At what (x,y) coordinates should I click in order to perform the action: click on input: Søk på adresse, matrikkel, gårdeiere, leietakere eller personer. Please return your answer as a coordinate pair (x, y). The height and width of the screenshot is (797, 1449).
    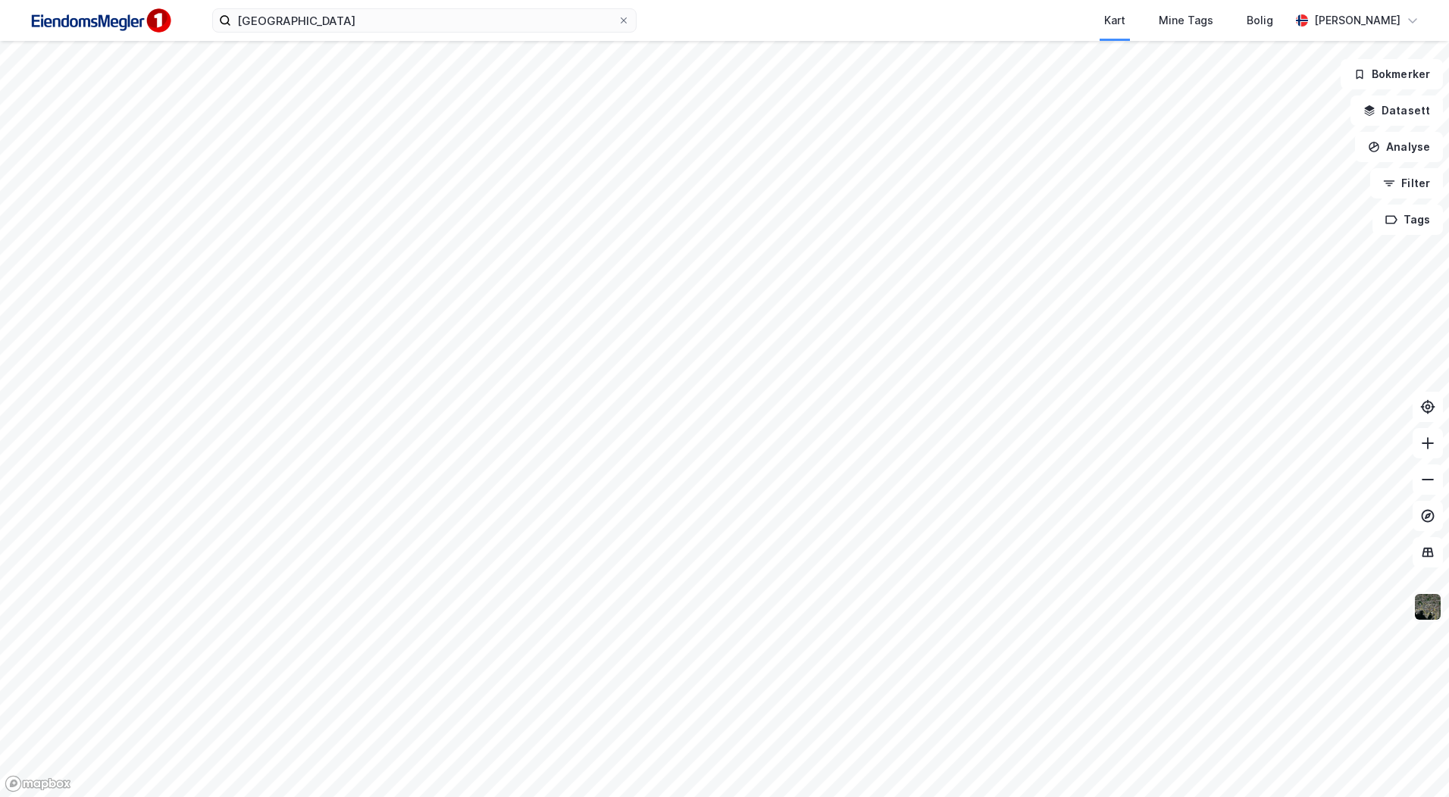
    Looking at the image, I should click on (424, 20).